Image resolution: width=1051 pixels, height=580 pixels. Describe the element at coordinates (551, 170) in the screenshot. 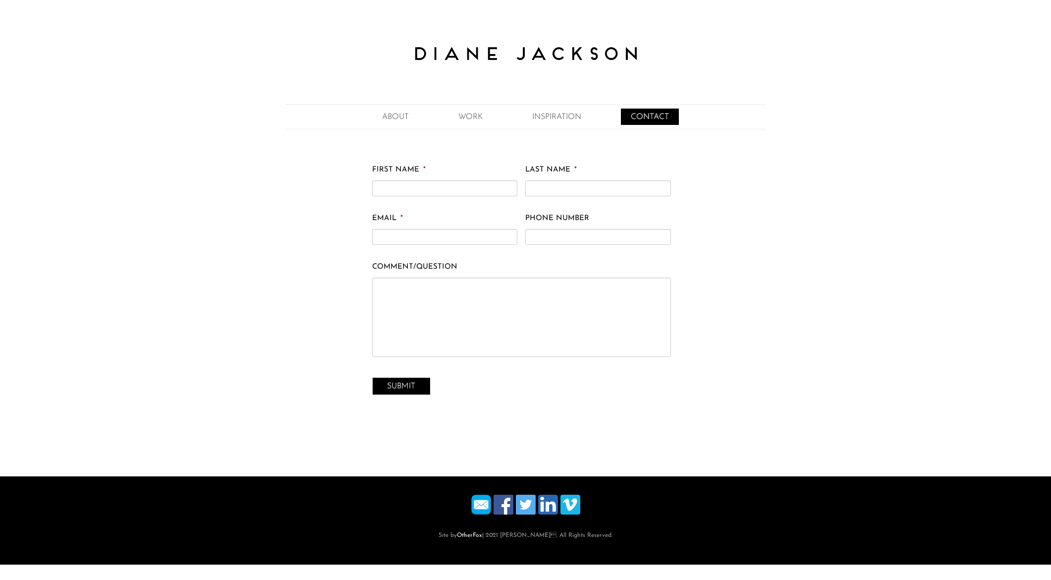

I see `label: LAST NAME` at that location.